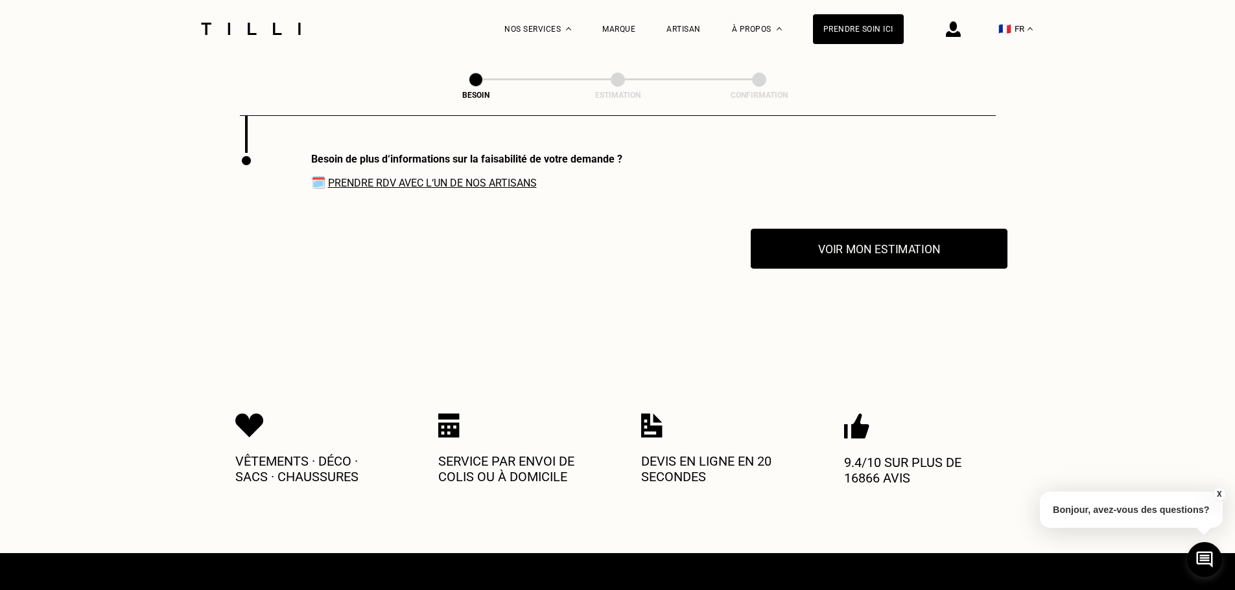 Image resolution: width=1235 pixels, height=590 pixels. I want to click on div: Prendre soin ici, so click(858, 29).